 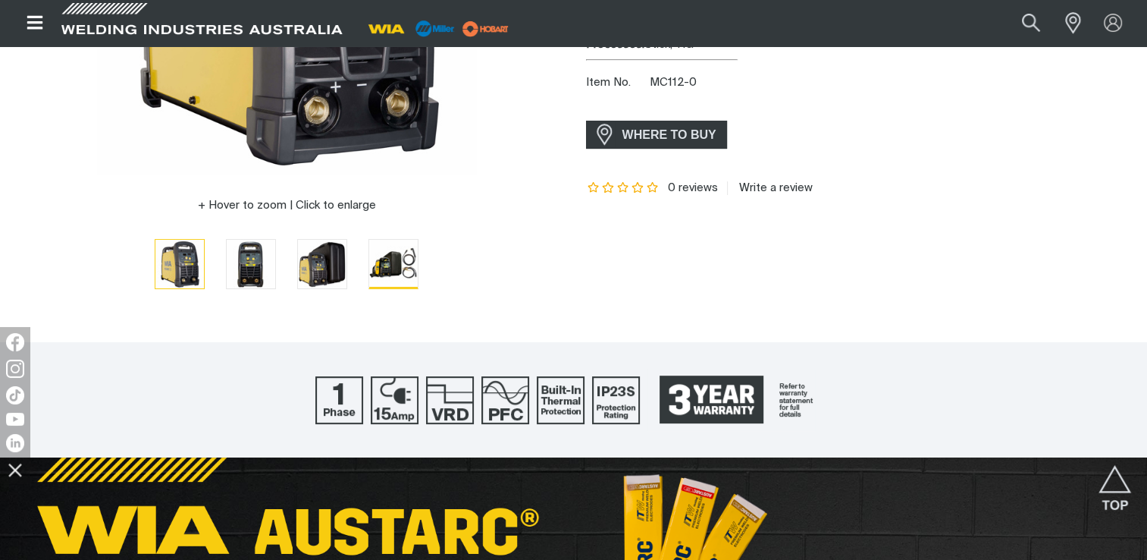 What do you see at coordinates (180, 264) in the screenshot?
I see `button: Go to slide 1` at bounding box center [180, 264].